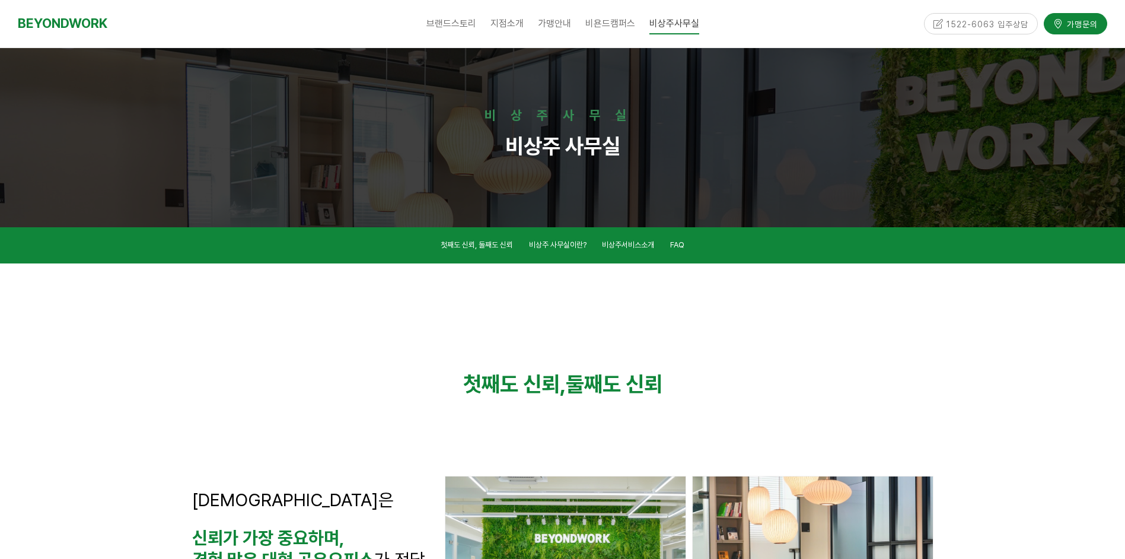 The image size is (1125, 559). What do you see at coordinates (628, 244) in the screenshot?
I see `span: 비상주서비스소개` at bounding box center [628, 244].